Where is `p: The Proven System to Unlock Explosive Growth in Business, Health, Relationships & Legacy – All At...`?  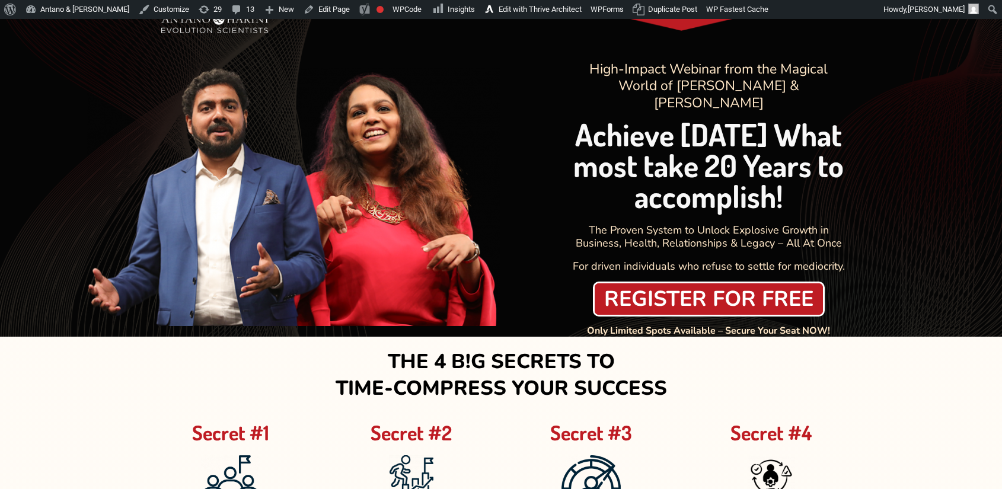 p: The Proven System to Unlock Explosive Growth in Business, Health, Relationships & Legacy – All At... is located at coordinates (708, 236).